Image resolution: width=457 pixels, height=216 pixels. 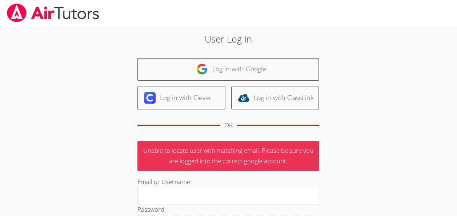 I want to click on p: Unable to locate user with matching email. Please be sure you are logged into the correct google ..., so click(x=229, y=156).